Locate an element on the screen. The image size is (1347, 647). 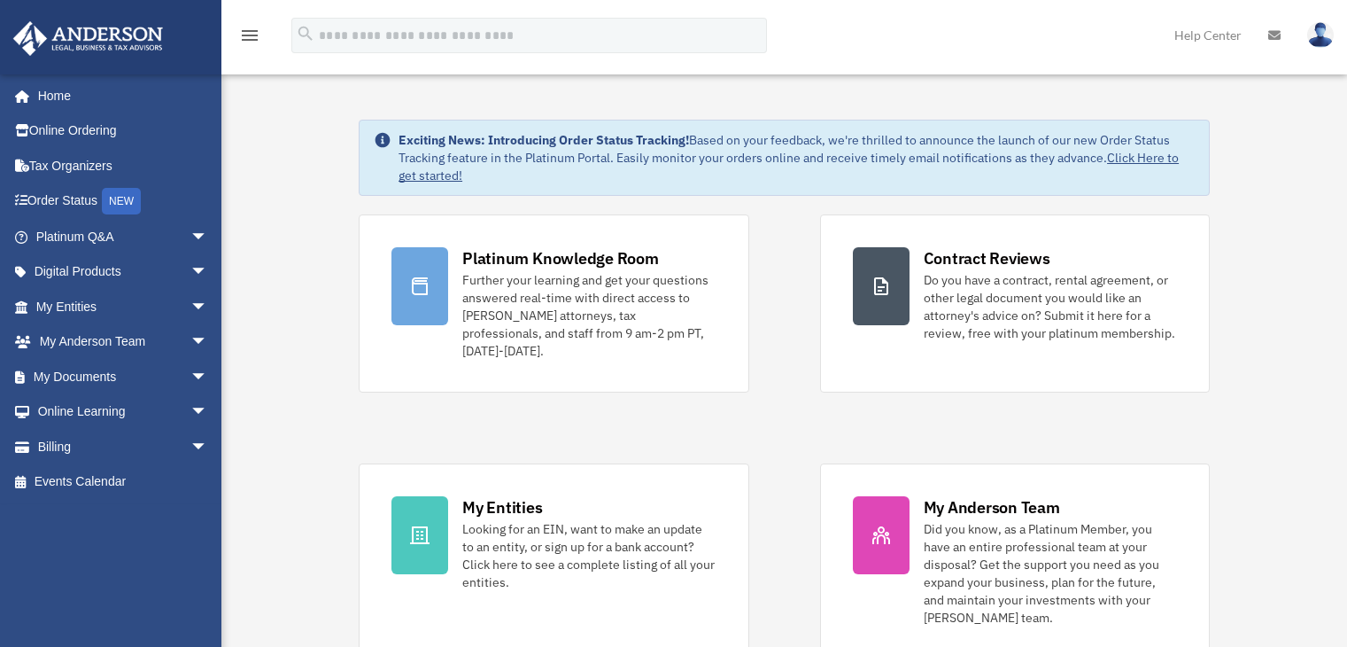
a: Platinum Knowledge Room Further your learning and get your questions answered real-time with dire... is located at coordinates (554, 303).